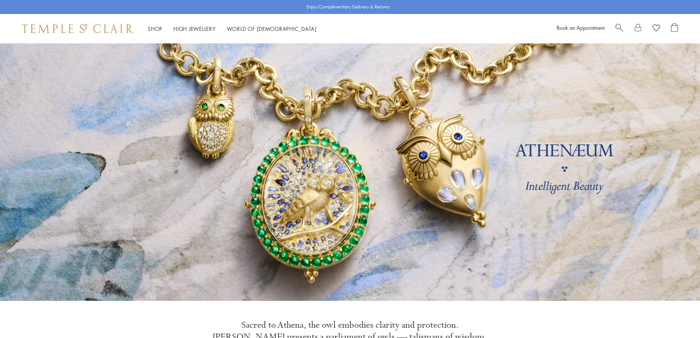 This screenshot has height=338, width=700. Describe the element at coordinates (194, 29) in the screenshot. I see `a: High JewelleryHigh Jewellery` at that location.